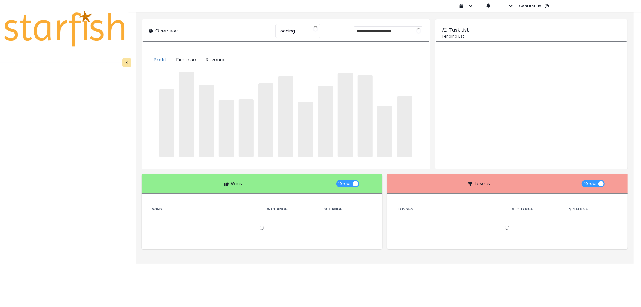  Describe the element at coordinates (459, 30) in the screenshot. I see `p: Task List` at that location.